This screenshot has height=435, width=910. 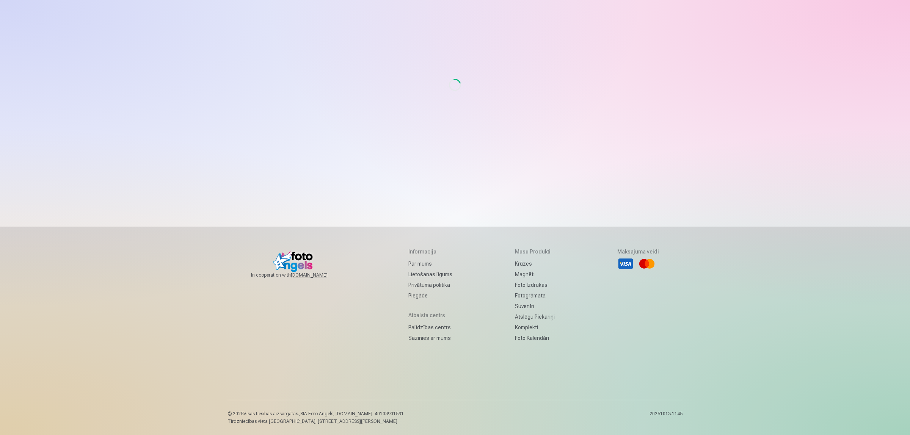 What do you see at coordinates (535, 252) in the screenshot?
I see `h5: Mūsu produkti` at bounding box center [535, 252].